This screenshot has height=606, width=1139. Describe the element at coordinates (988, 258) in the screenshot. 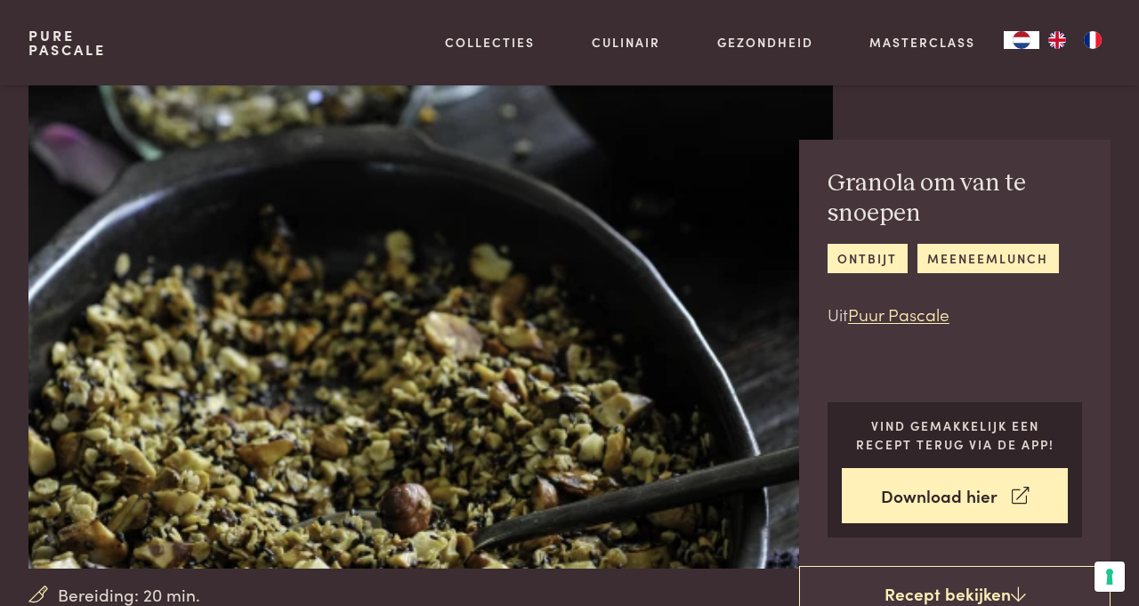

I see `a: meeneemlunch` at that location.